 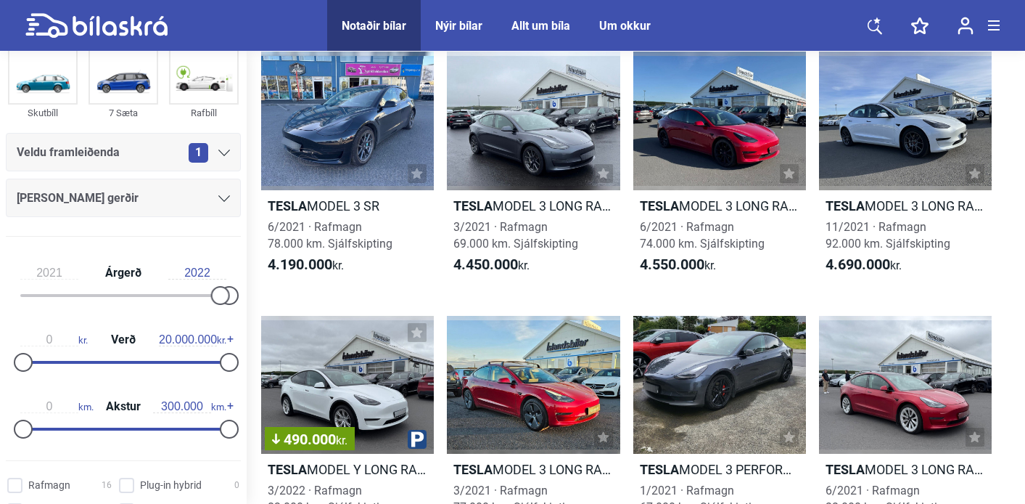 What do you see at coordinates (516, 235) in the screenshot?
I see `span: 3/2021 · Rafmagn 69.000 km. Sjálfskipting` at bounding box center [516, 235].